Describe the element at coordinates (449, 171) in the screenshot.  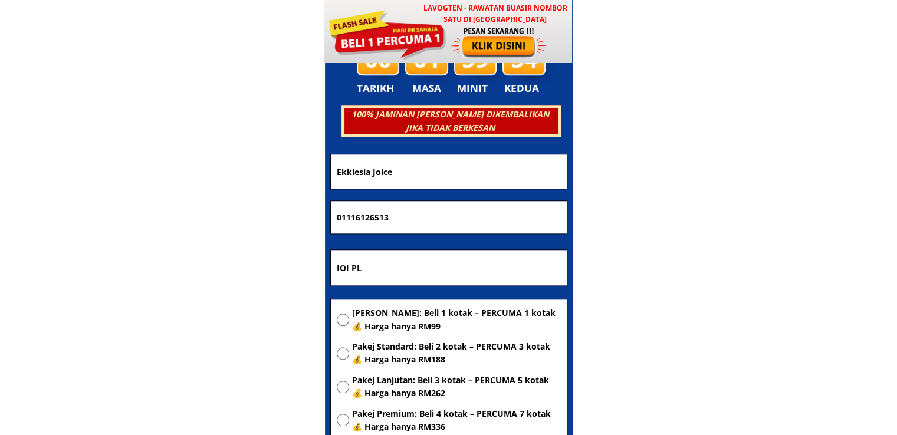
I see `input: Nama penuh` at that location.